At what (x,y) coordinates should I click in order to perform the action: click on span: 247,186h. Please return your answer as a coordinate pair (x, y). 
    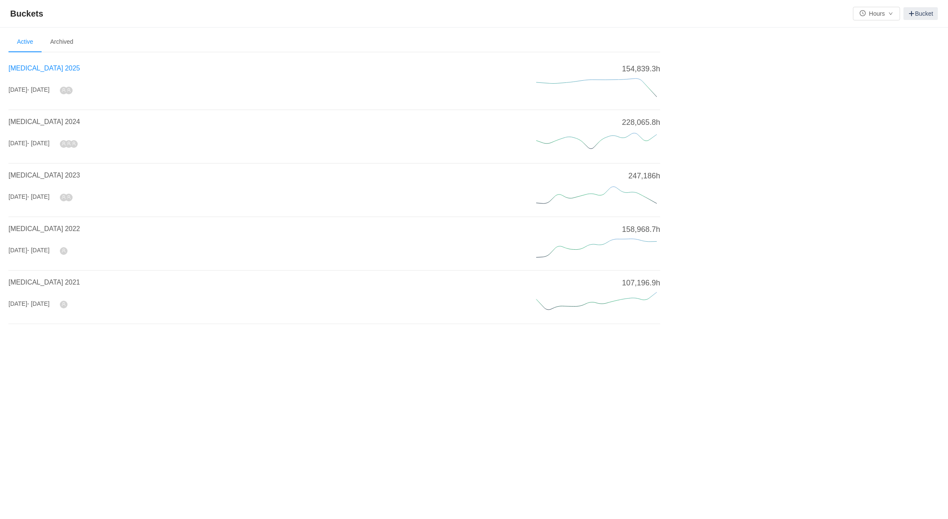
    Looking at the image, I should click on (644, 176).